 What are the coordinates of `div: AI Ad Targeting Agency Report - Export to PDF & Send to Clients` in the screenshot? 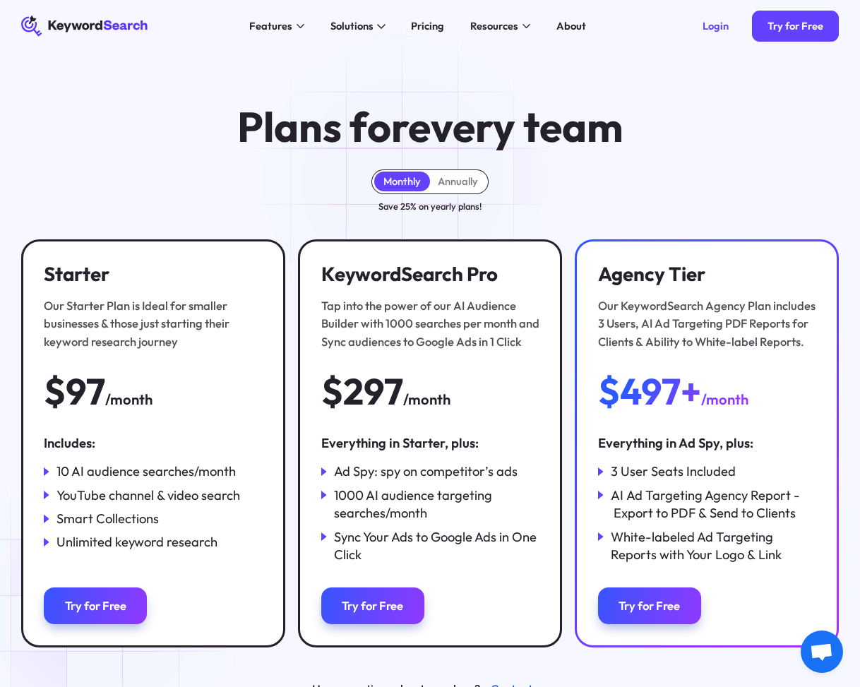 It's located at (713, 505).